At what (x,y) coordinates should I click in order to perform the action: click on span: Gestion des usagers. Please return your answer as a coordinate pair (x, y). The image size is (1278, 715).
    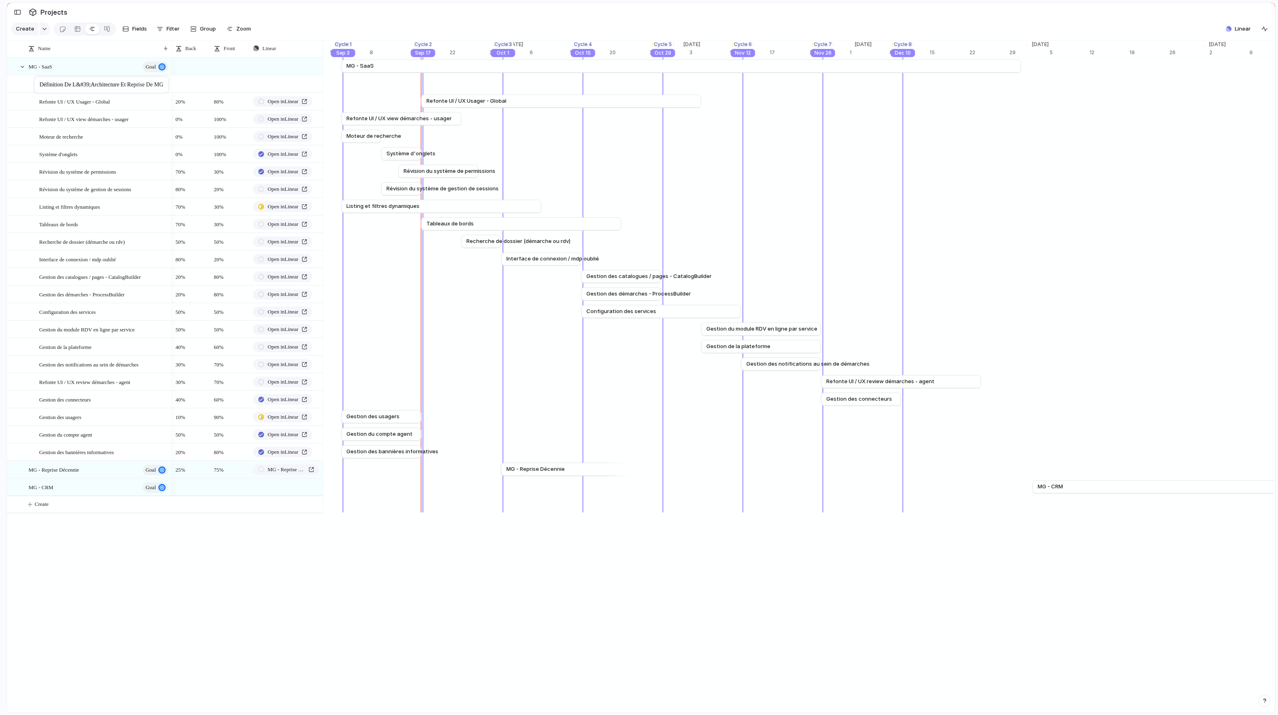
    Looking at the image, I should click on (60, 417).